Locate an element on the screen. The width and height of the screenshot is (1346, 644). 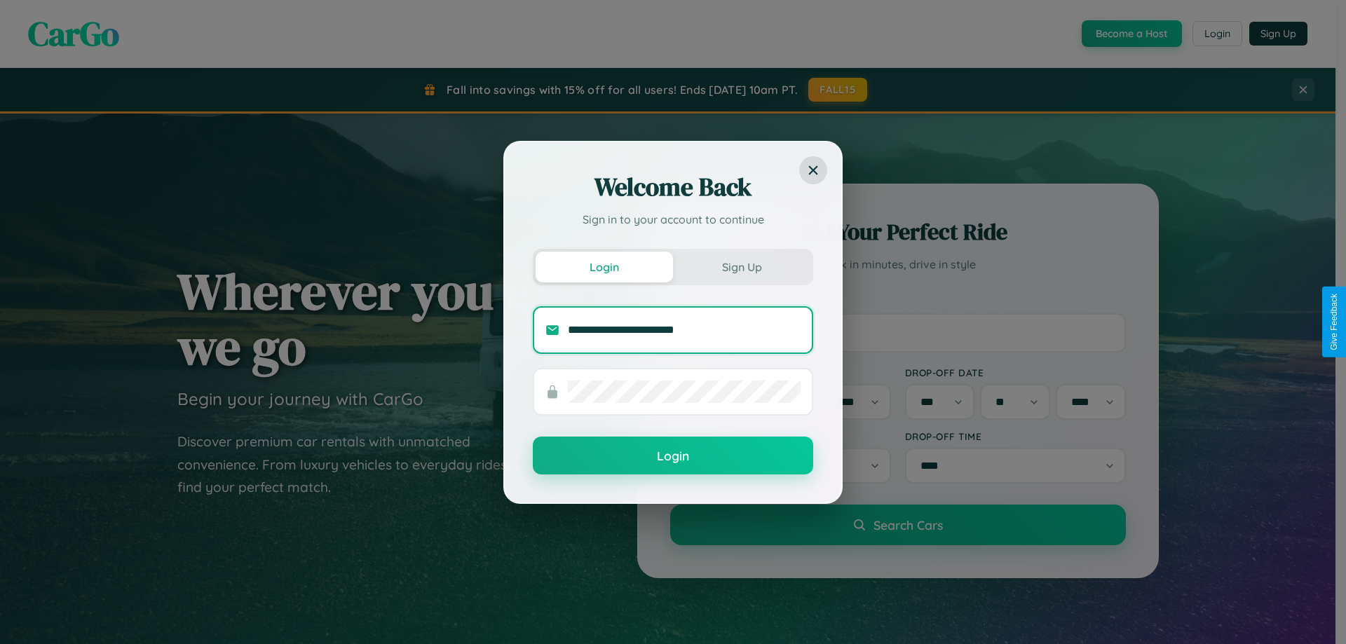
button: Sign Up is located at coordinates (741, 267).